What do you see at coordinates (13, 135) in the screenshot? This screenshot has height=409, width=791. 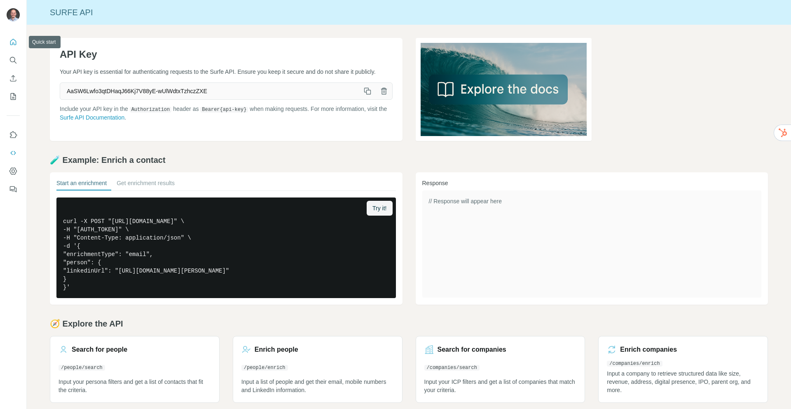 I see `button: Use Surfe on LinkedIn` at bounding box center [13, 135].